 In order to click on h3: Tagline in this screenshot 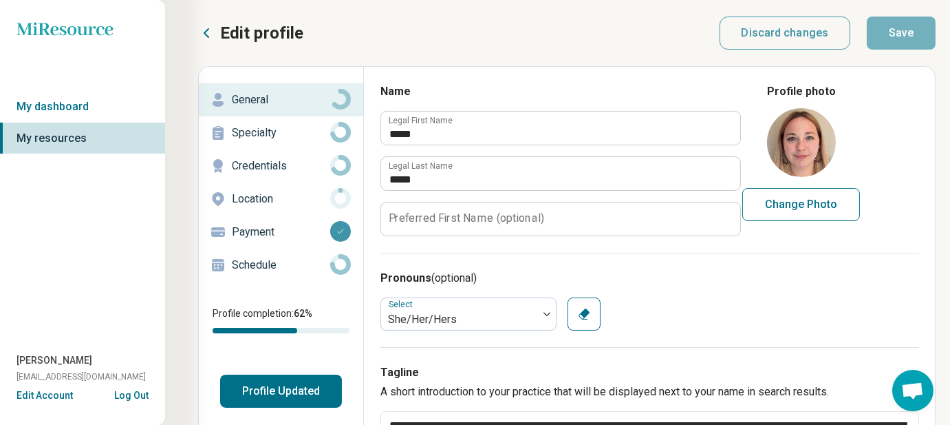, I will do `click(650, 372)`.